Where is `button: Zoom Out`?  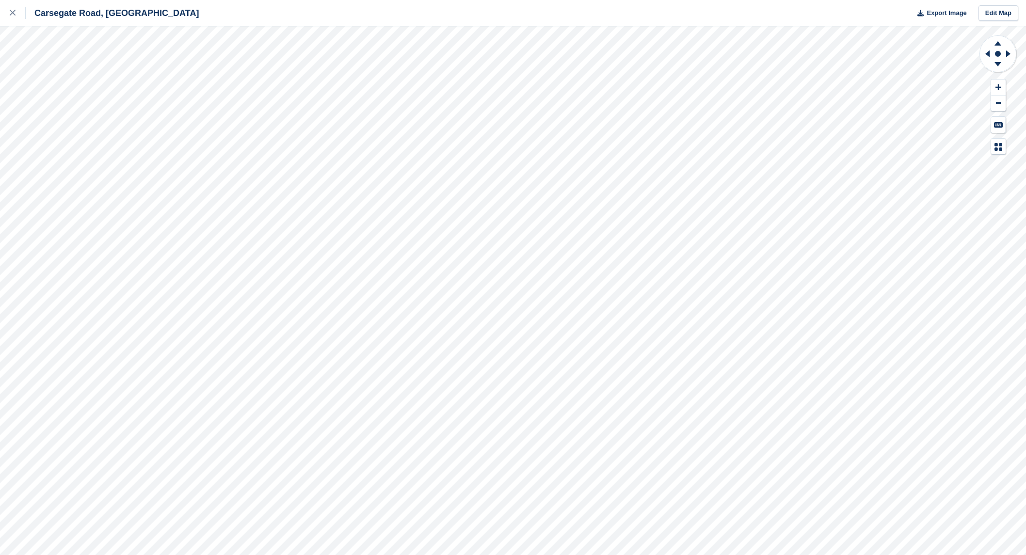
button: Zoom Out is located at coordinates (999, 103).